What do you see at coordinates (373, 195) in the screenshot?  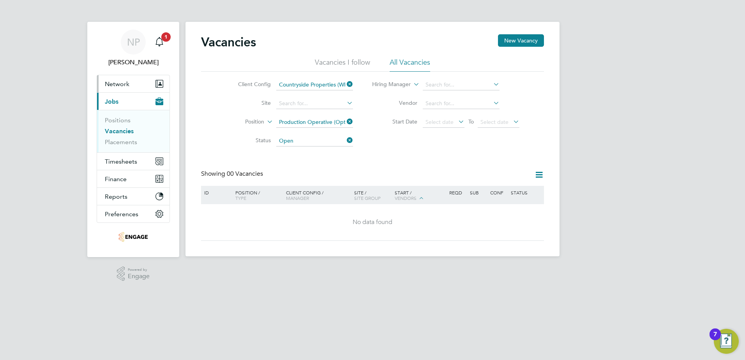 I see `div: Site /` at bounding box center [373, 195].